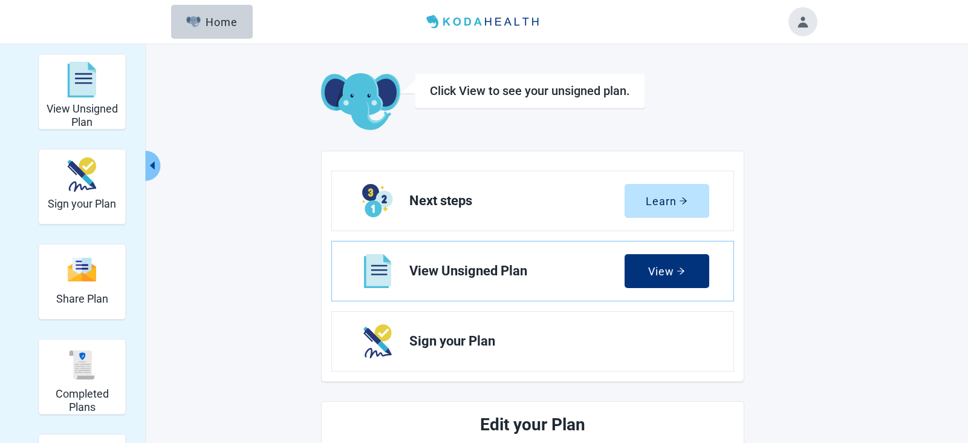  Describe the element at coordinates (360, 102) in the screenshot. I see `img: Koda Elephant` at that location.